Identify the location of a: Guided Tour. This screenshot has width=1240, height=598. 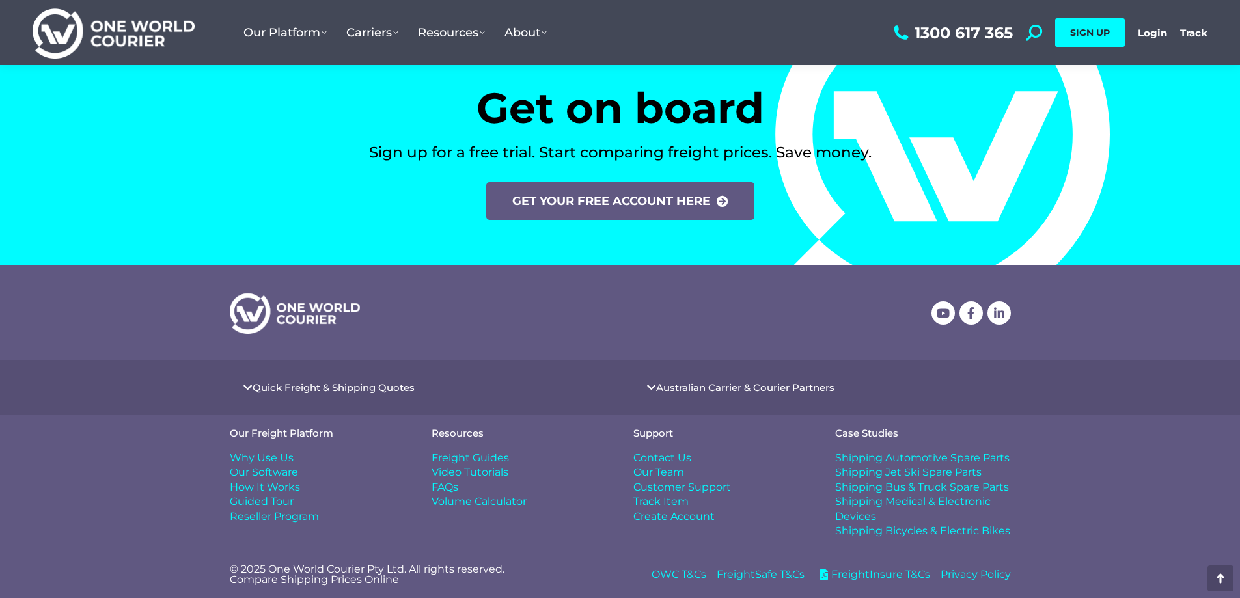
(318, 502).